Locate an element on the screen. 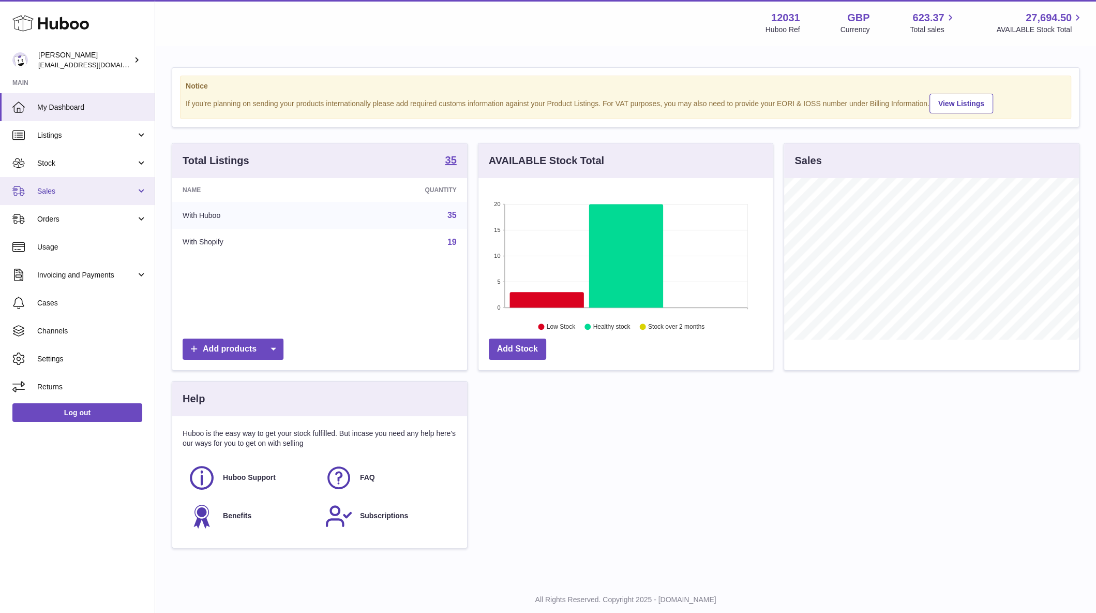 This screenshot has width=1096, height=613. span: Invoicing and Payments is located at coordinates (86, 275).